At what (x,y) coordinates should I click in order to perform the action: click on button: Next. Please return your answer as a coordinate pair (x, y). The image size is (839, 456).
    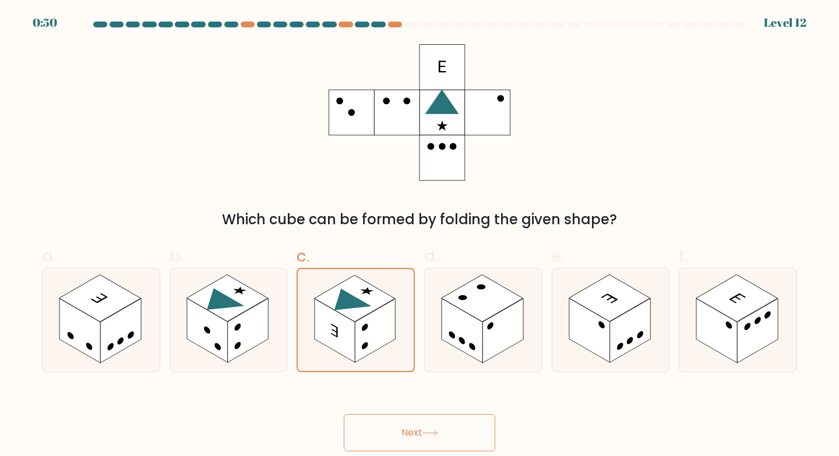
    Looking at the image, I should click on (420, 433).